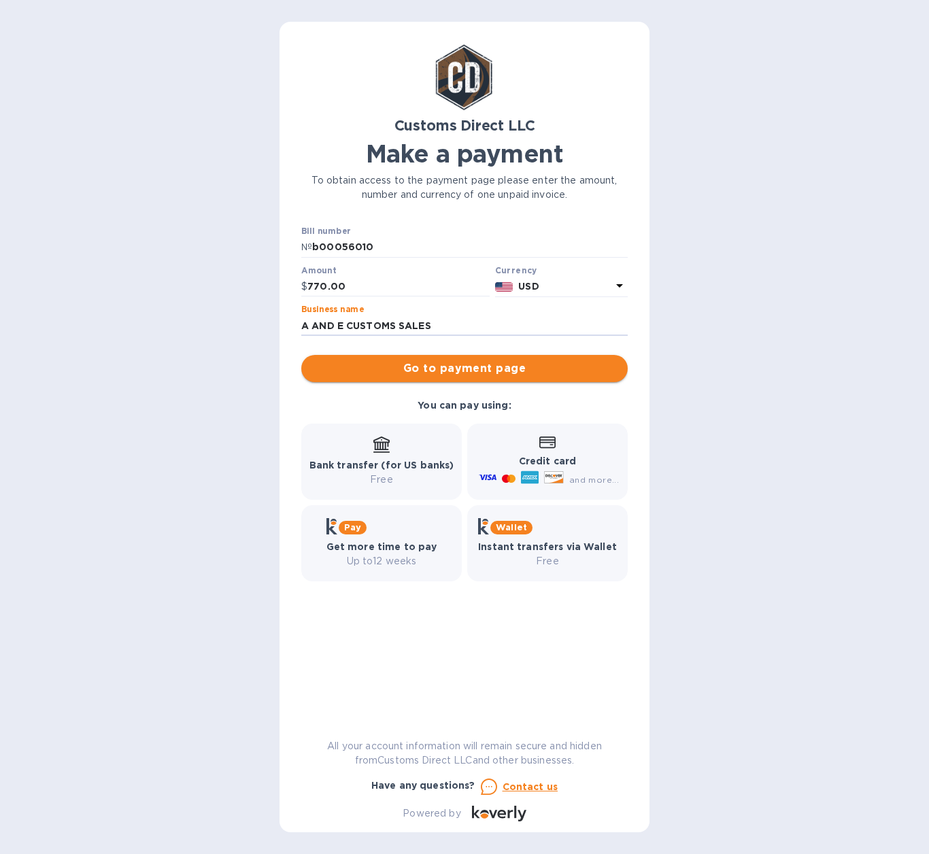 This screenshot has width=929, height=854. Describe the element at coordinates (547, 461) in the screenshot. I see `b: Credit card` at that location.